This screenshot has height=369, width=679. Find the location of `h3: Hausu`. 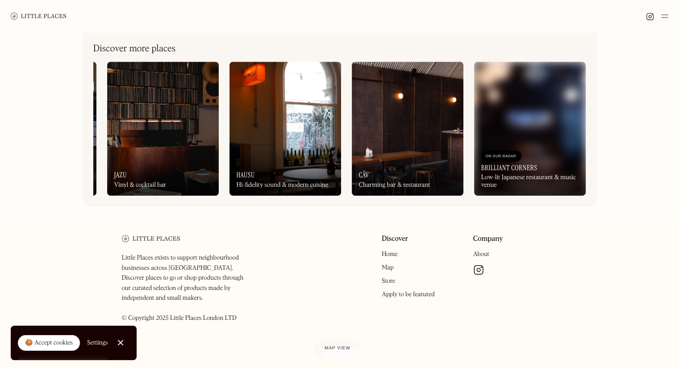

h3: Hausu is located at coordinates (246, 175).